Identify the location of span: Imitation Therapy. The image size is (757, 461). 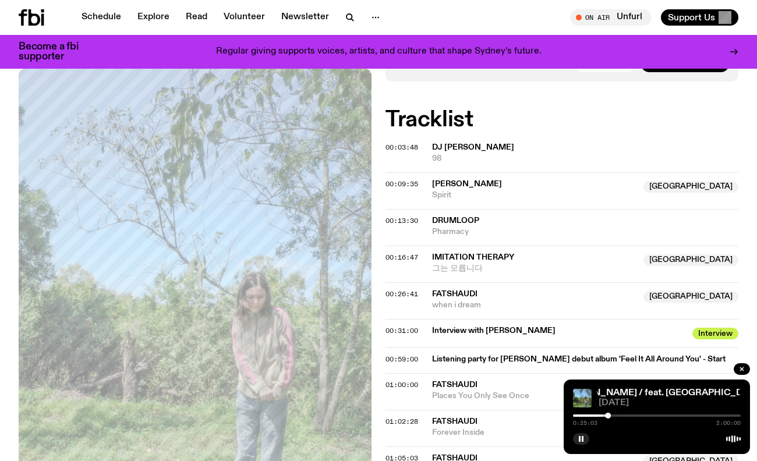
(473, 257).